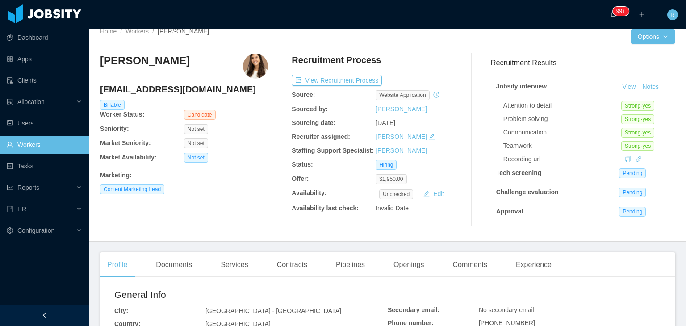 The image size is (686, 326). What do you see at coordinates (583, 63) in the screenshot?
I see `h3: Recruitment Results` at bounding box center [583, 63].